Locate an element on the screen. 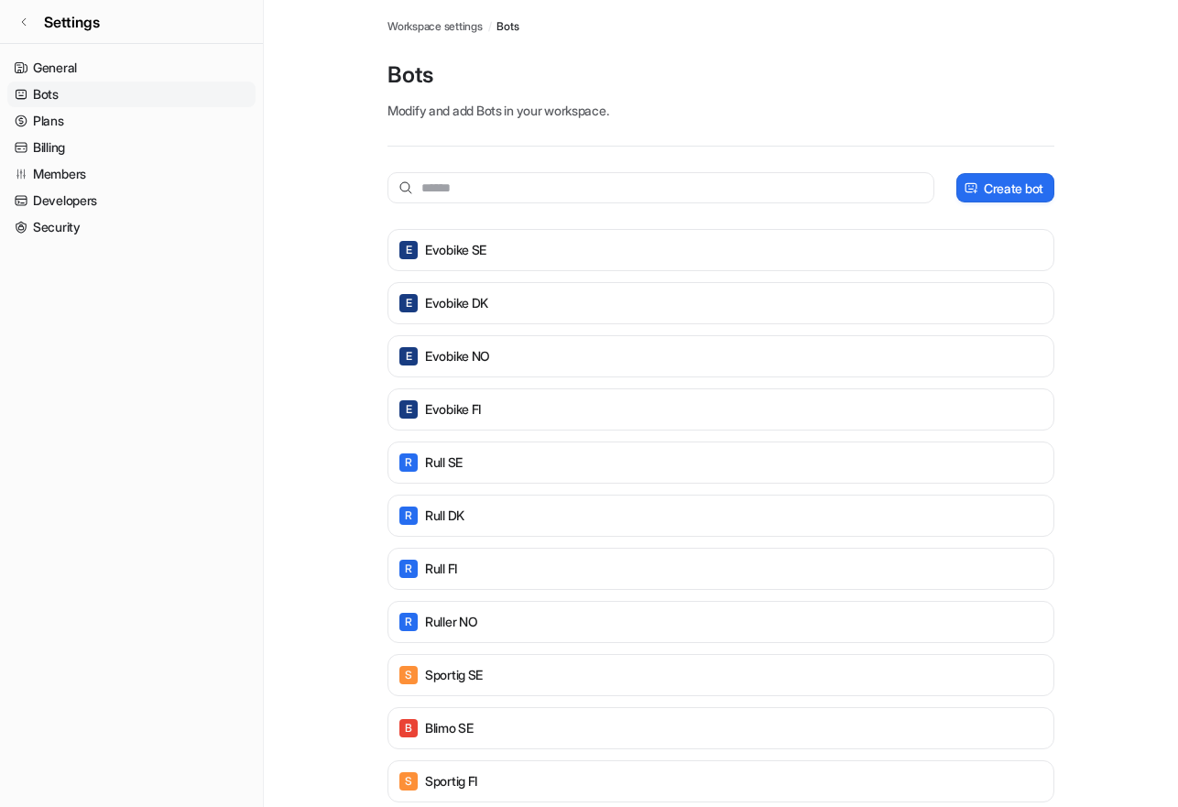 The width and height of the screenshot is (1178, 807). p: Rull FI is located at coordinates (441, 569).